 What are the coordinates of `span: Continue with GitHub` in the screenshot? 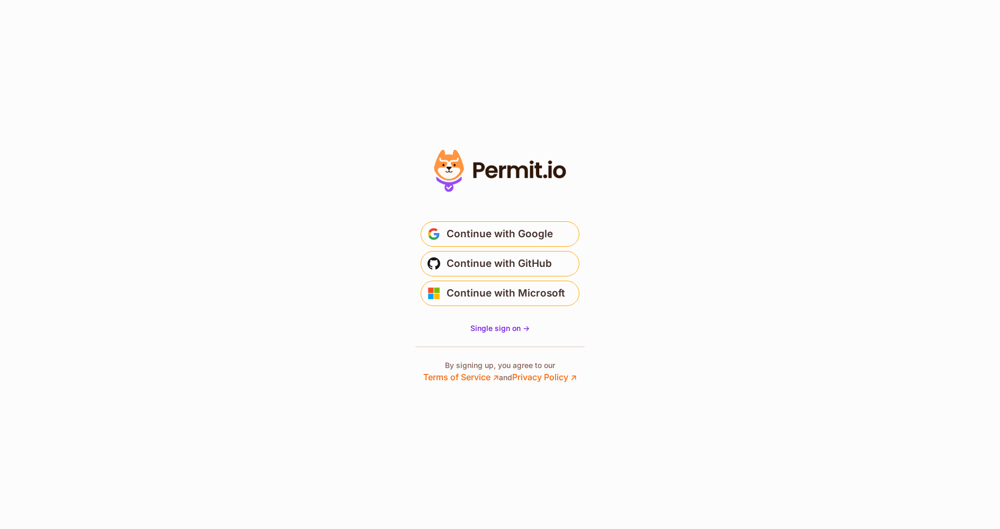 It's located at (499, 263).